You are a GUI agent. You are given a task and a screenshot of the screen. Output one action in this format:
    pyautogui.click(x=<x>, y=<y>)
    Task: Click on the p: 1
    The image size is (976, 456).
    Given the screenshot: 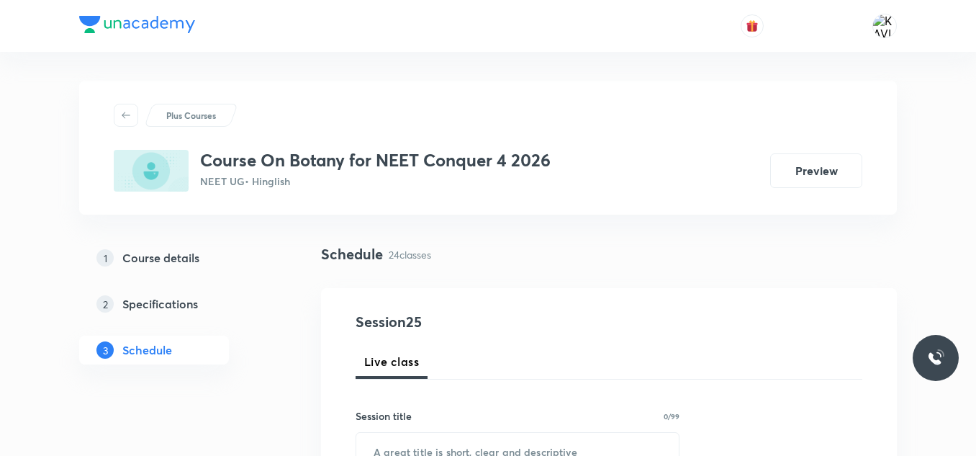 What is the action you would take?
    pyautogui.click(x=105, y=258)
    